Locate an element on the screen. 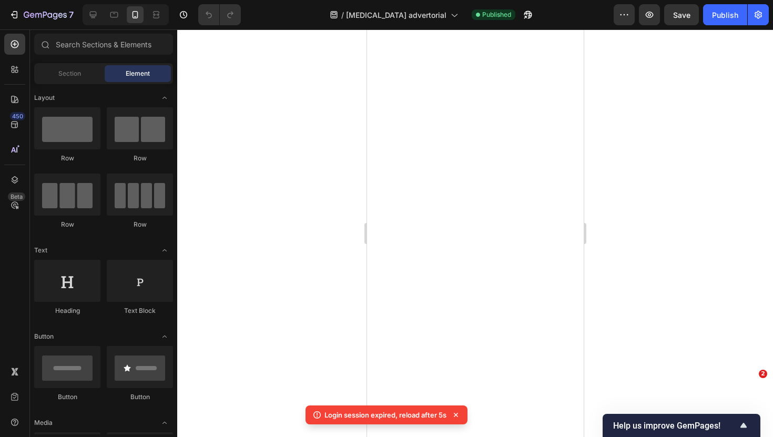 Image resolution: width=773 pixels, height=437 pixels. span: Help us improve GemPages! is located at coordinates (675, 425).